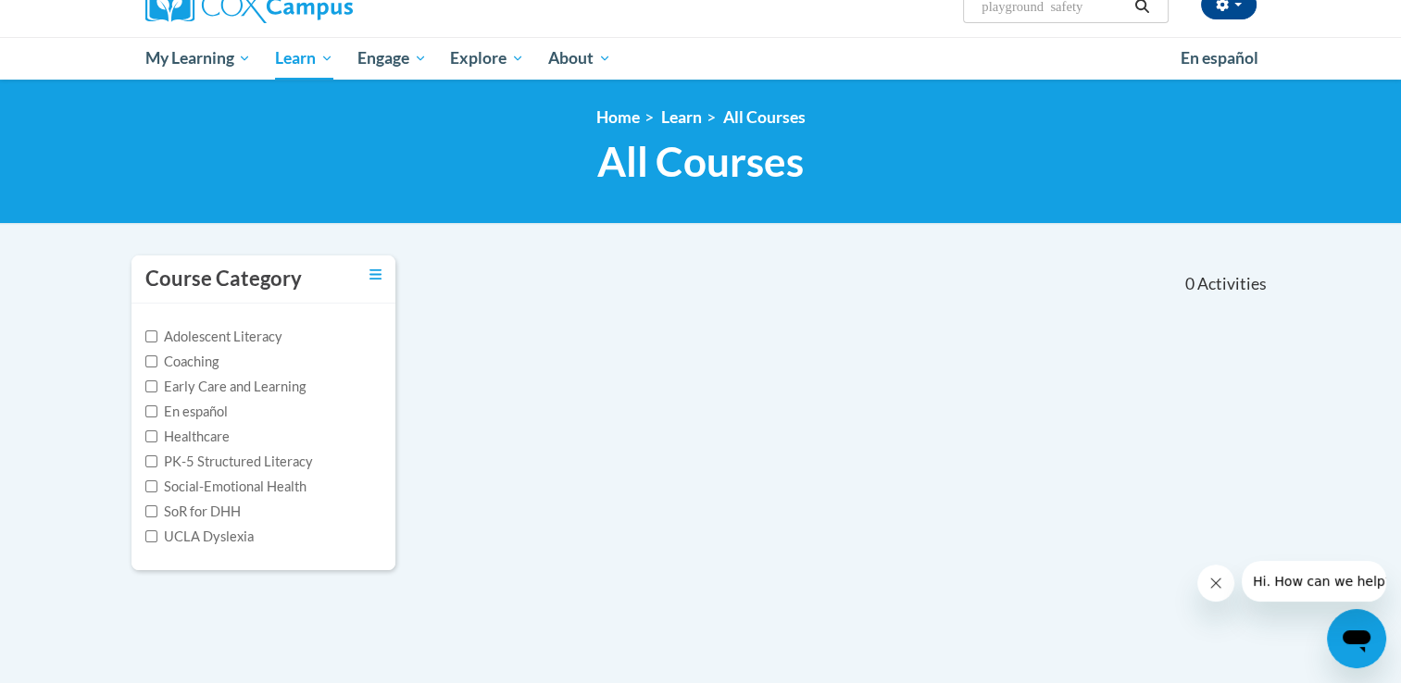 The image size is (1401, 683). I want to click on span: En español, so click(1219, 57).